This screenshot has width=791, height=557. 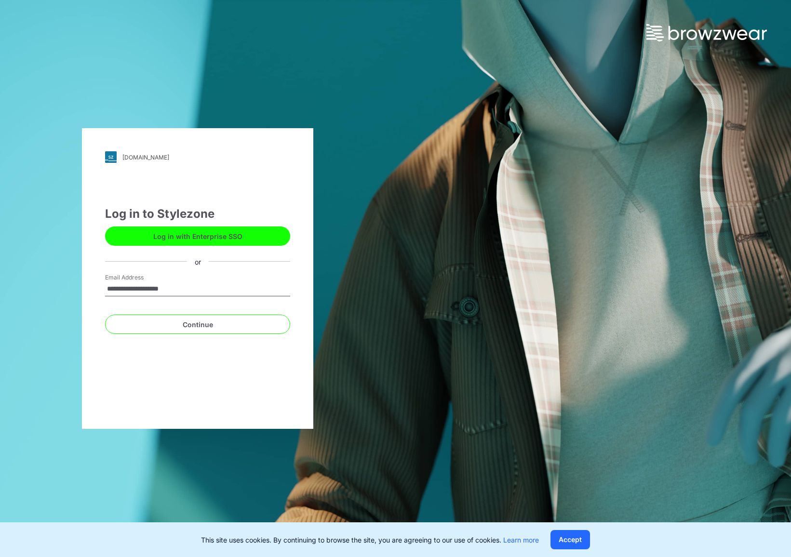 I want to click on button: Continue, so click(x=198, y=324).